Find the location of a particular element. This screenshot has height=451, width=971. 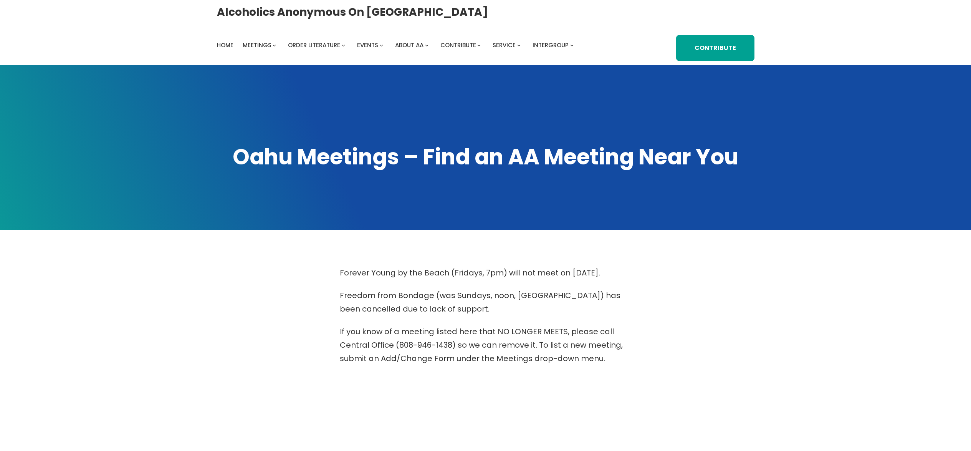

button: Service submenu is located at coordinates (519, 45).